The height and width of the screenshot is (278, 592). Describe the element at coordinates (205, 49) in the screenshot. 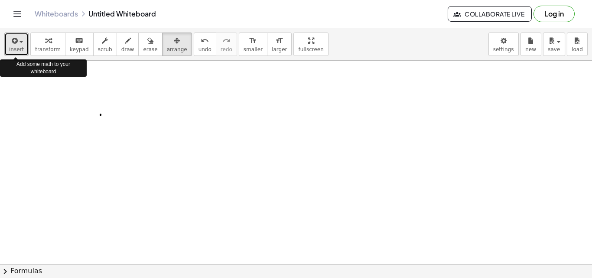

I see `span: undo` at that location.